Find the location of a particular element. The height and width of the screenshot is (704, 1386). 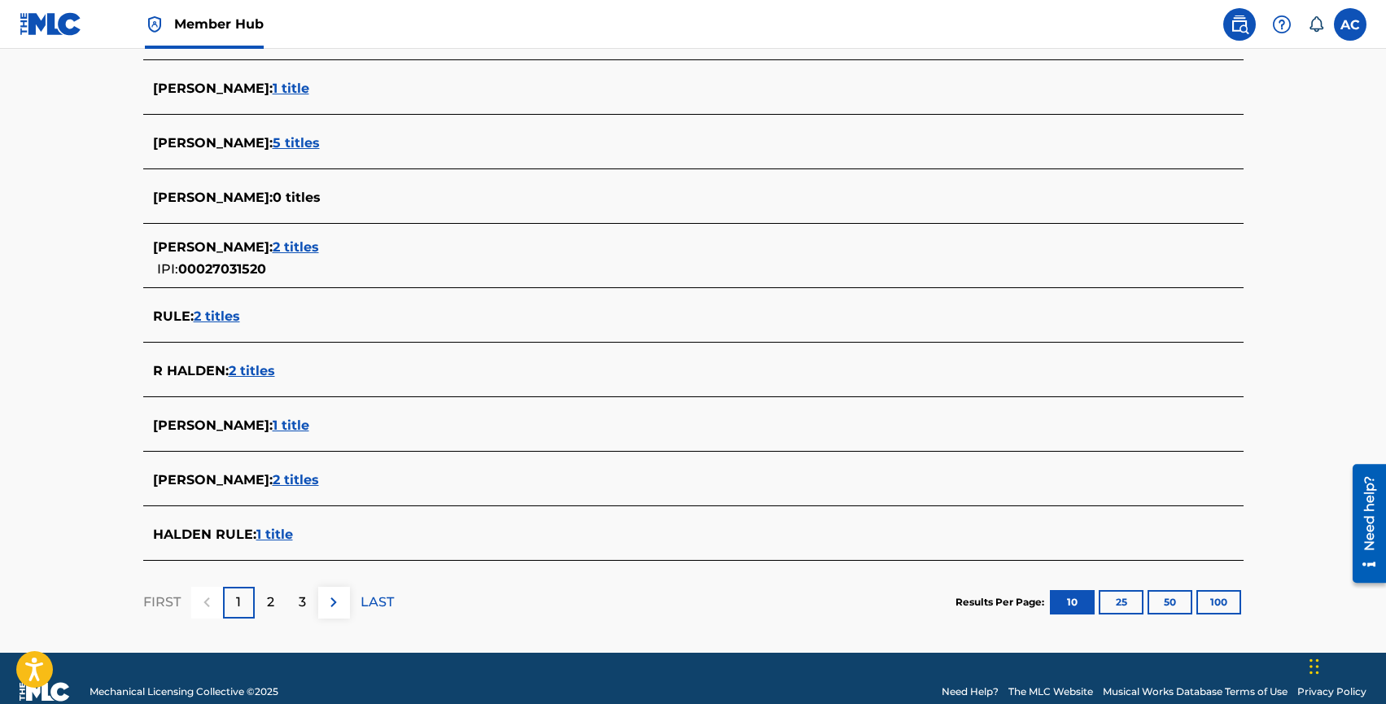

p: 3 is located at coordinates (302, 602).